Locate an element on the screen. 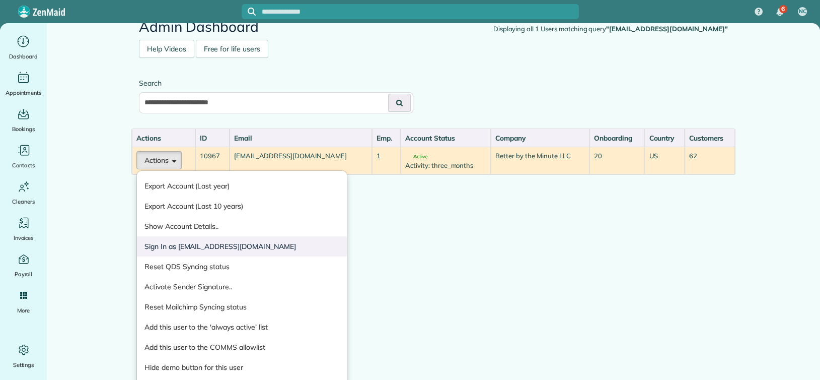 The image size is (820, 380). td: 1 is located at coordinates (386, 160).